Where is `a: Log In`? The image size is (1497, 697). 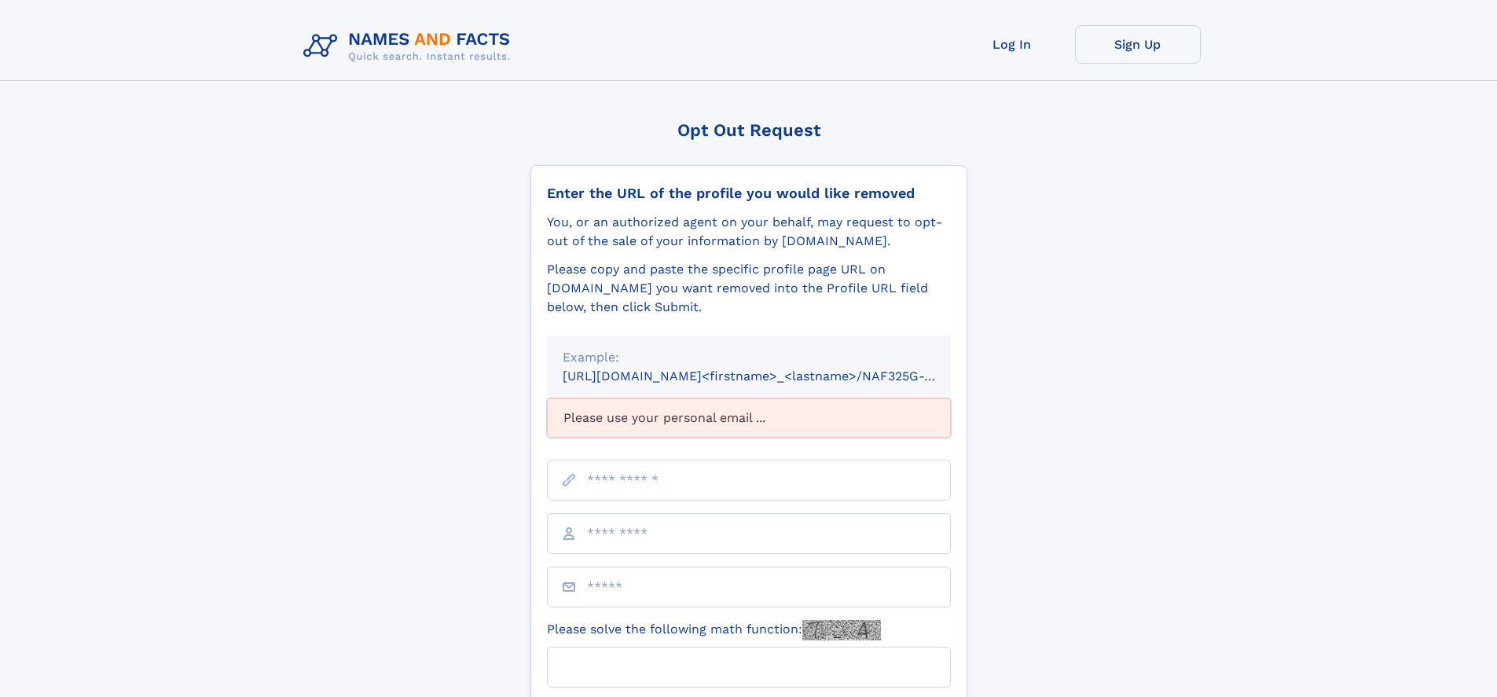 a: Log In is located at coordinates (1012, 44).